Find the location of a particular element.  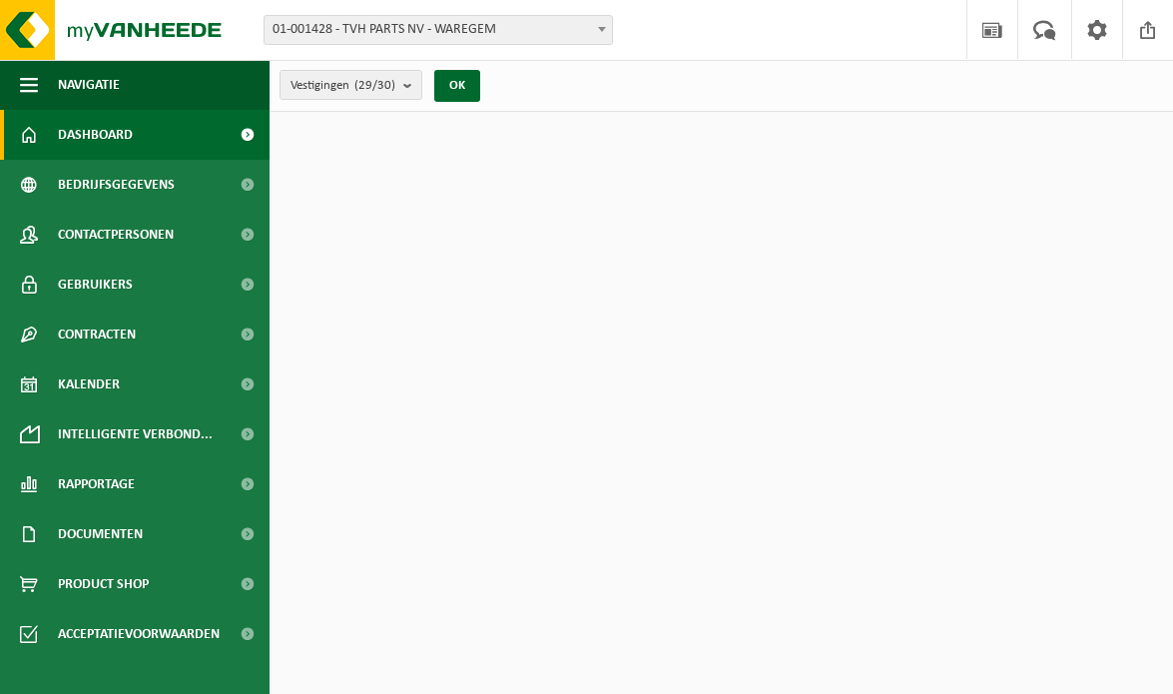

span: Kalender is located at coordinates (89, 384).